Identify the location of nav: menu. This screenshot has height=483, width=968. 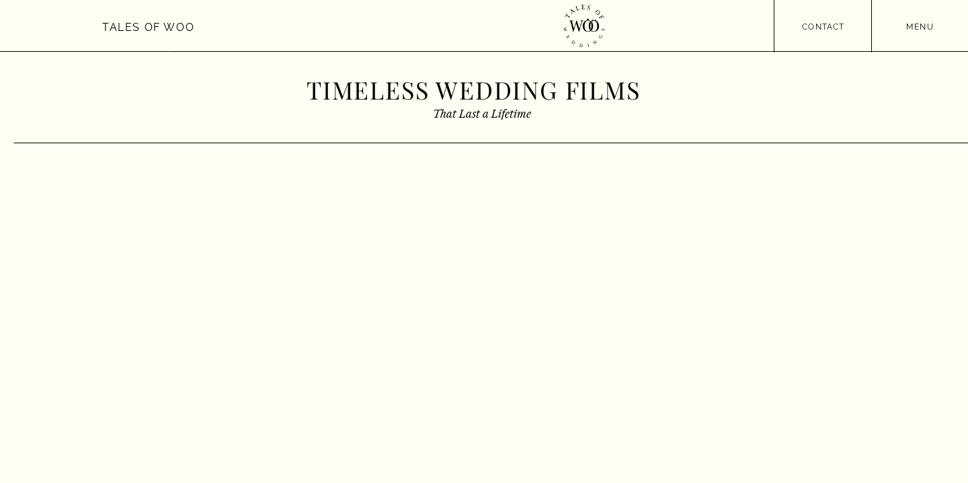
(920, 25).